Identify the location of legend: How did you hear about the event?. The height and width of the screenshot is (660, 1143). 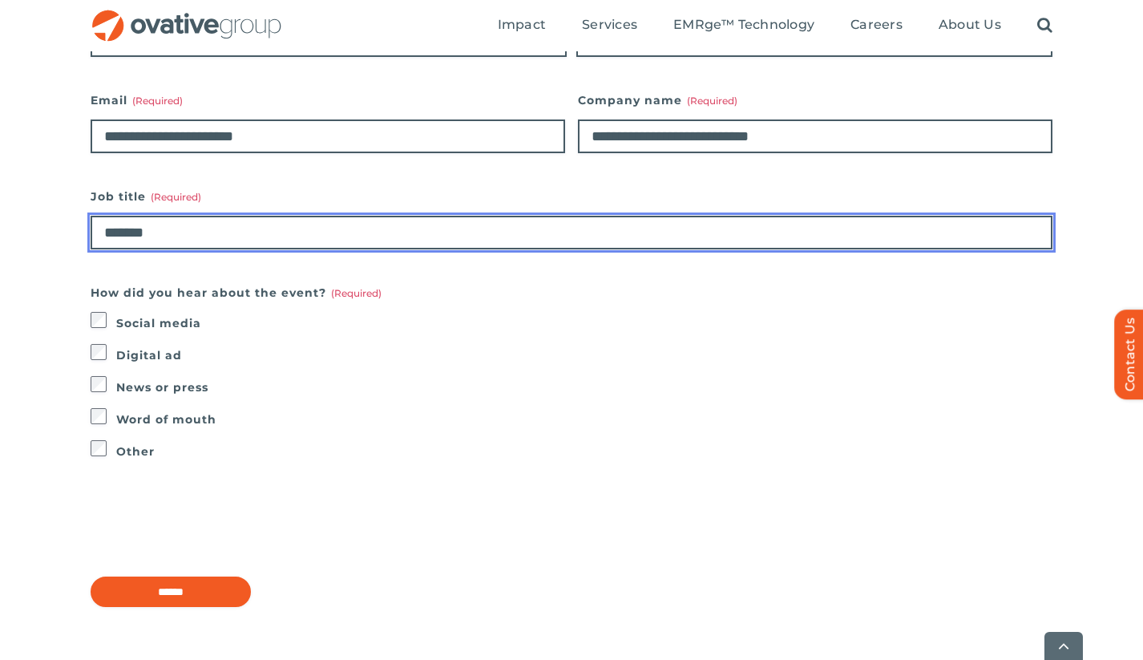
(236, 293).